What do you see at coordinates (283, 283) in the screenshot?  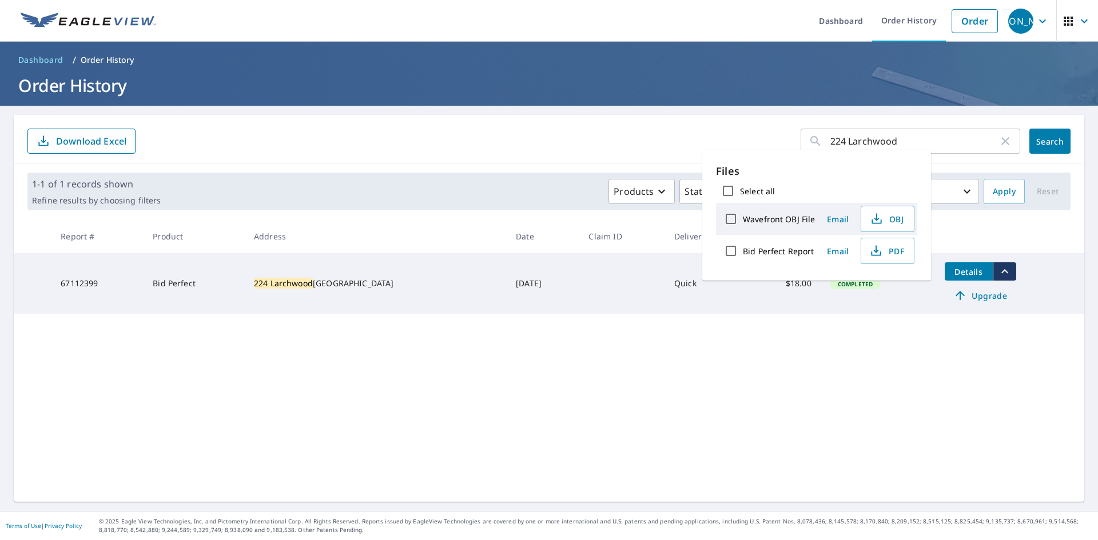 I see `mark: 224 Larchwood` at bounding box center [283, 283].